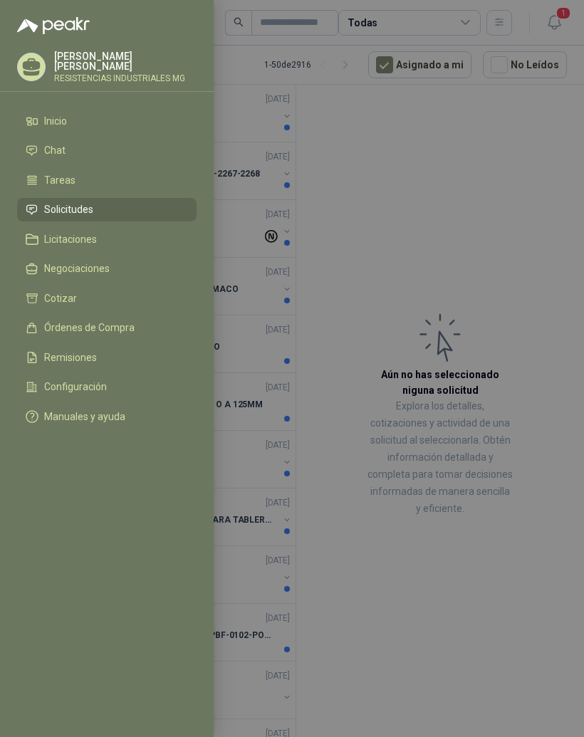  Describe the element at coordinates (125, 78) in the screenshot. I see `p: RESISTENCIAS INDUSTRIALES MG` at that location.